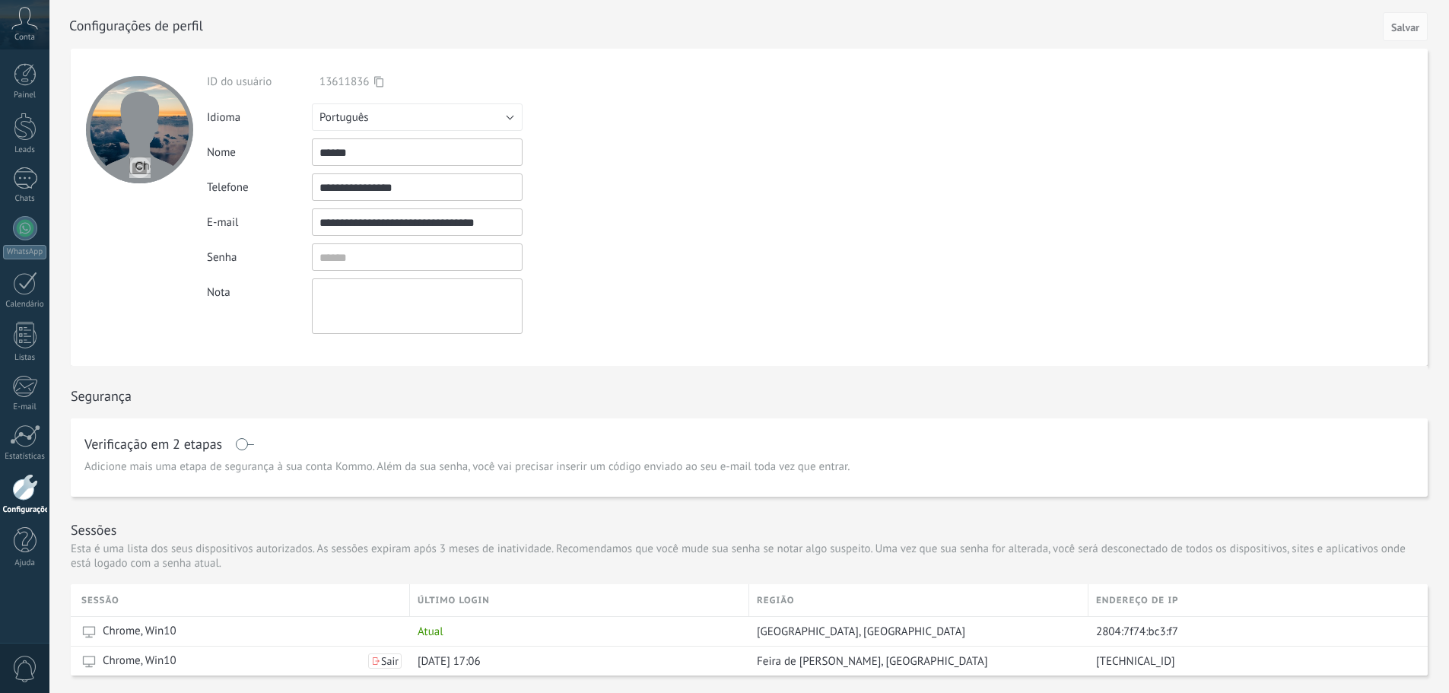 Image resolution: width=1449 pixels, height=693 pixels. I want to click on div: Painel, so click(25, 95).